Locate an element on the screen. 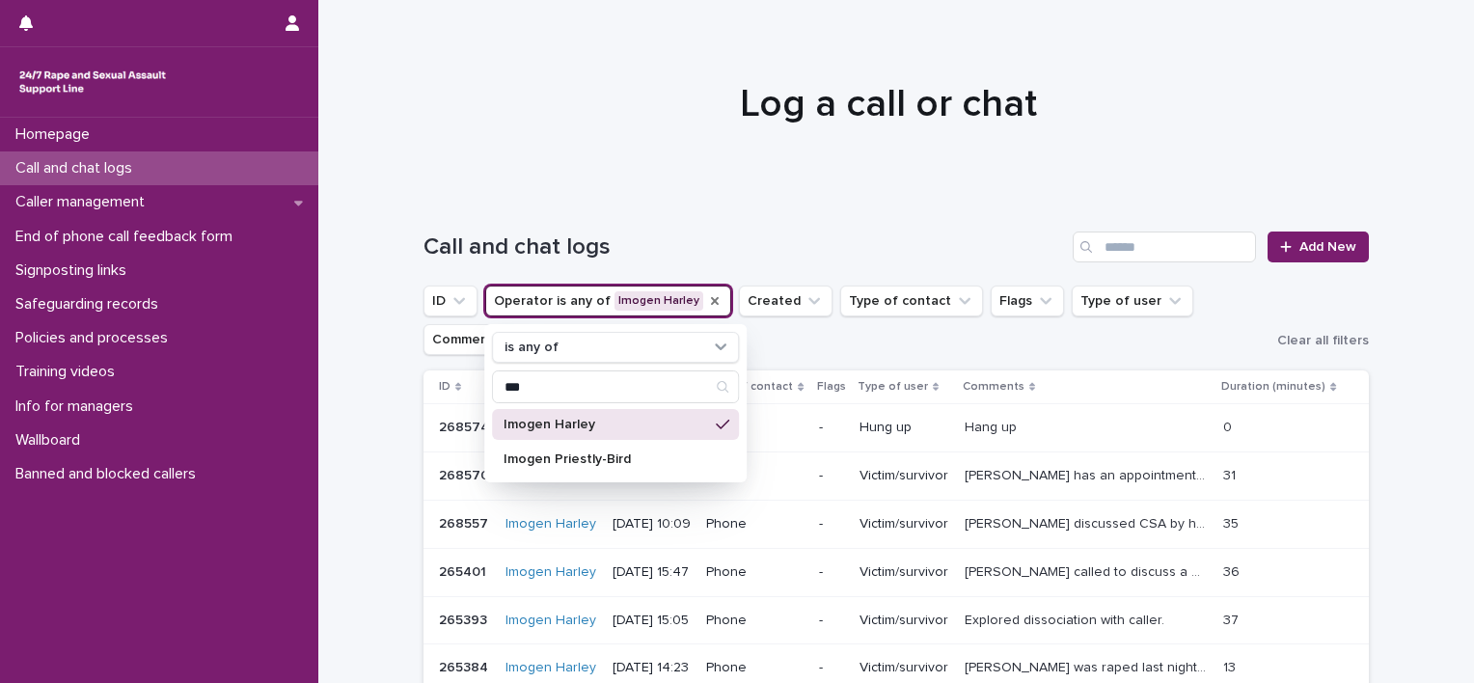  p: 268570 is located at coordinates (466, 474).